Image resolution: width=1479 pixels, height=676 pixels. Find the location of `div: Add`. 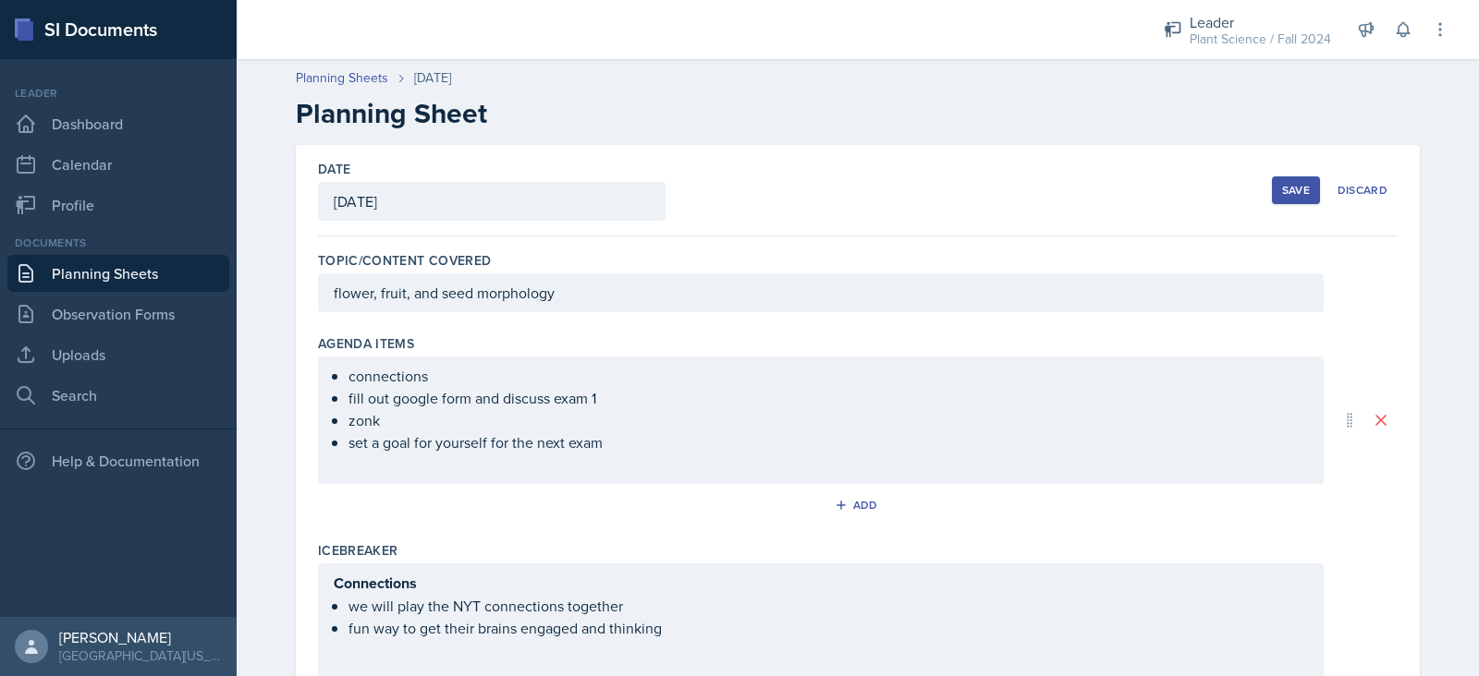

div: Add is located at coordinates (858, 505).